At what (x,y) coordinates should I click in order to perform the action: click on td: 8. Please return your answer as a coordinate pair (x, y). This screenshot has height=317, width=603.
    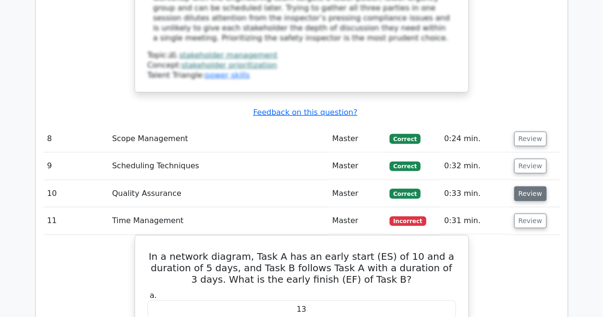
    Looking at the image, I should click on (76, 139).